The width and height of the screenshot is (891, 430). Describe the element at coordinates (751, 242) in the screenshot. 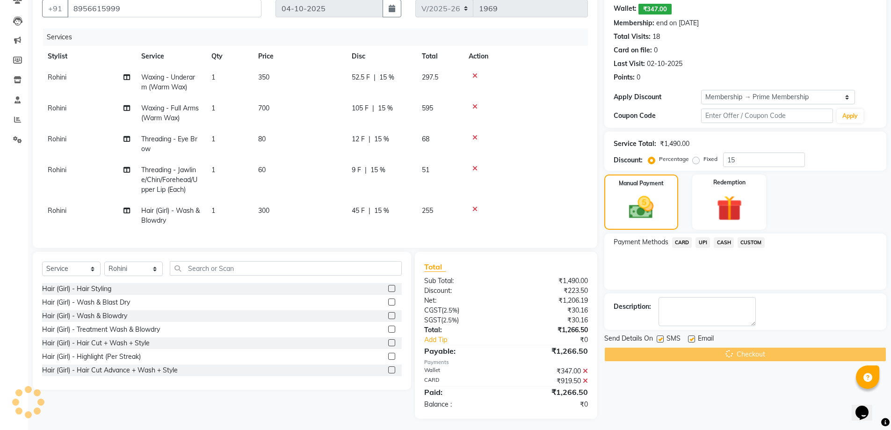

I see `span: CUSTOM` at that location.